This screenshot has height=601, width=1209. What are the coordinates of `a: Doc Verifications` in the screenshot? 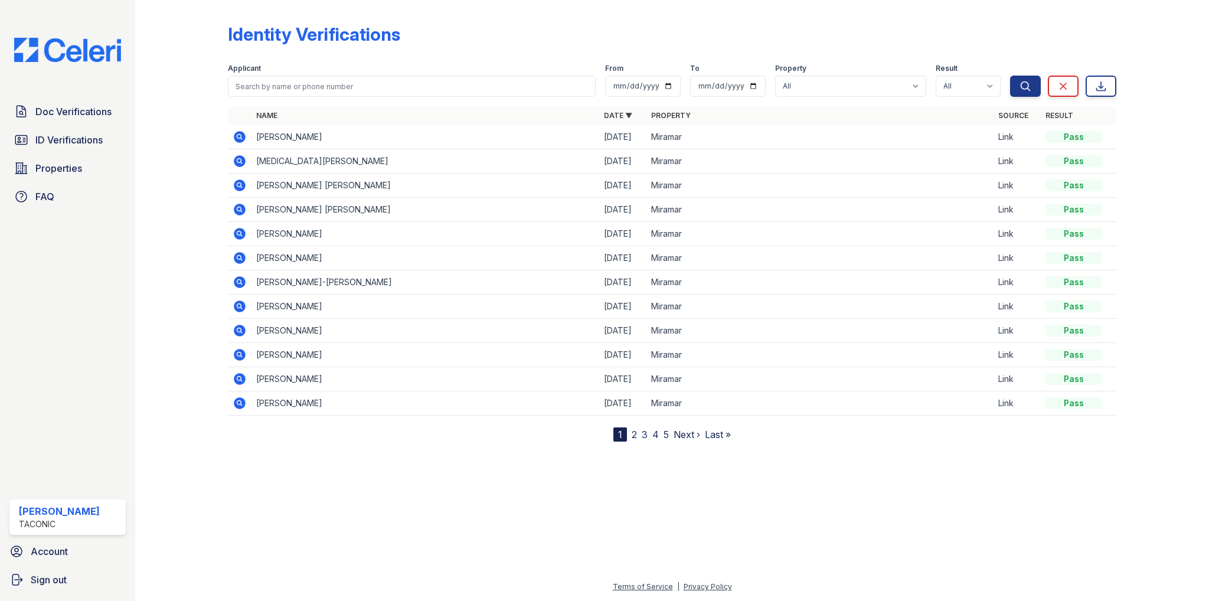 It's located at (67, 112).